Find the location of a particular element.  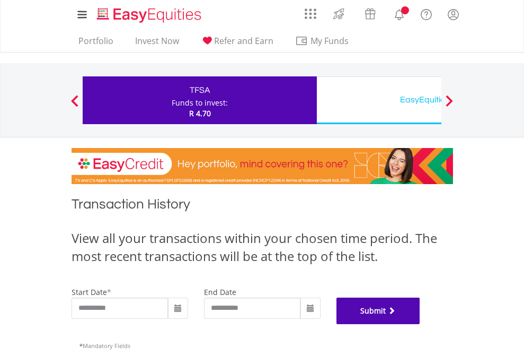

a: Vouchers is located at coordinates (370, 12).